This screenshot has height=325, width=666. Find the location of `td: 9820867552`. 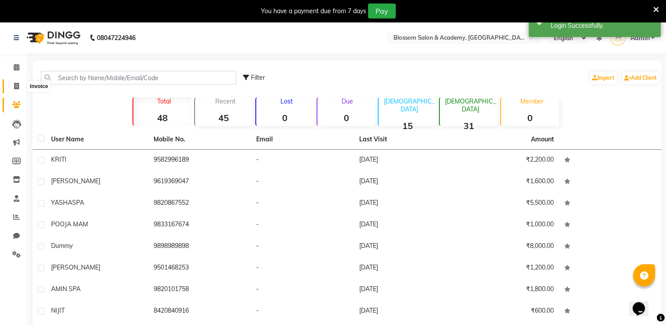

td: 9820867552 is located at coordinates (199, 203).